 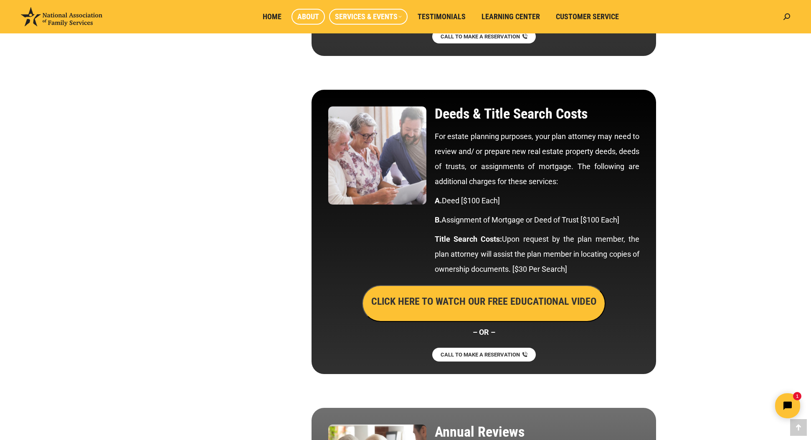 I want to click on strong: B., so click(x=438, y=220).